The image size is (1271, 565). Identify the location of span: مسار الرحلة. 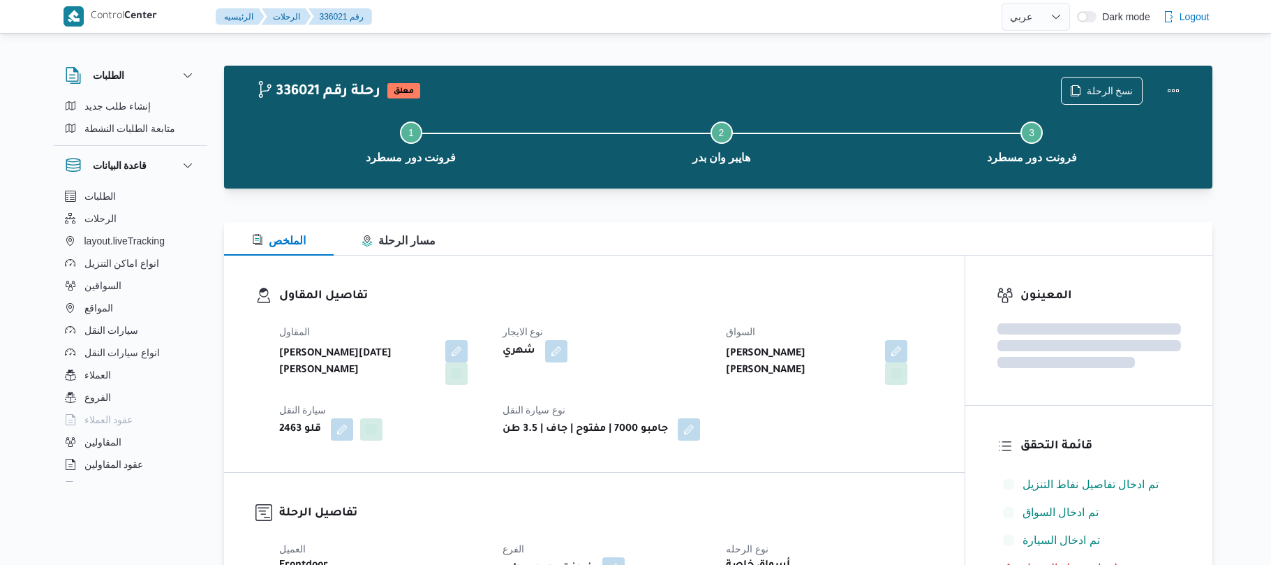
(398, 240).